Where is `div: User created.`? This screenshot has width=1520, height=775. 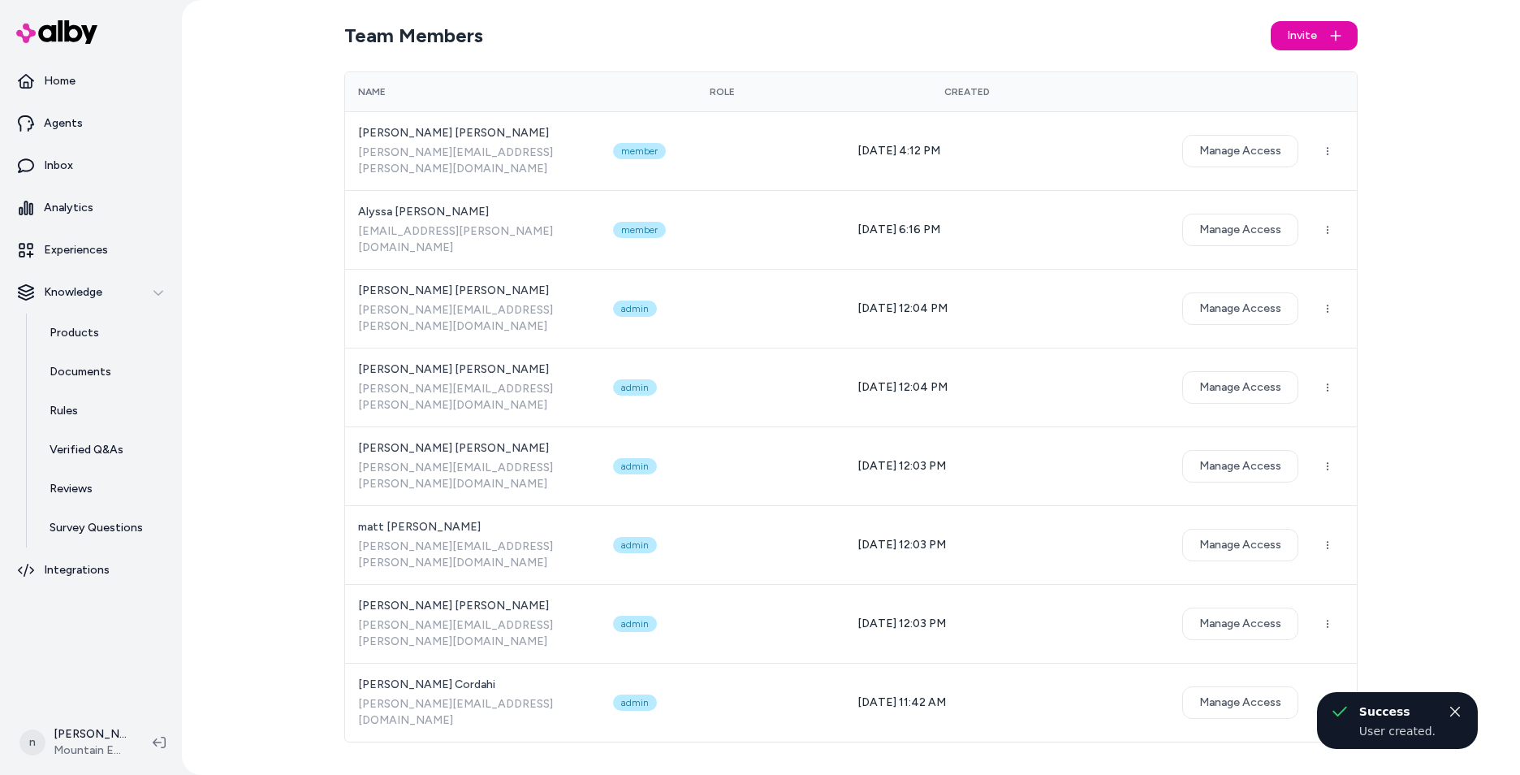 div: User created. is located at coordinates (1398, 731).